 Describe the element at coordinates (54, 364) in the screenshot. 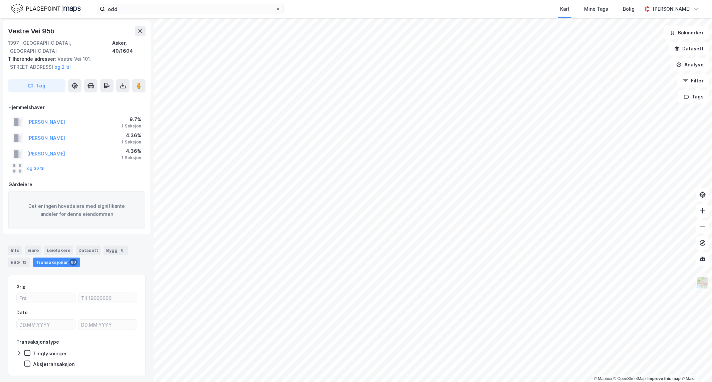

I see `div: Aksjetransaksjon` at that location.